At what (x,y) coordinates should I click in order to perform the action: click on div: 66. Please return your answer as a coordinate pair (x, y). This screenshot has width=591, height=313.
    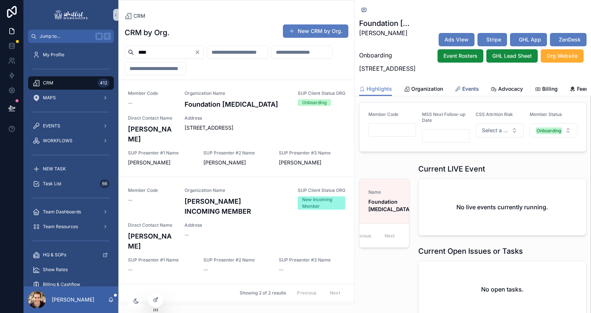
    Looking at the image, I should click on (105, 184).